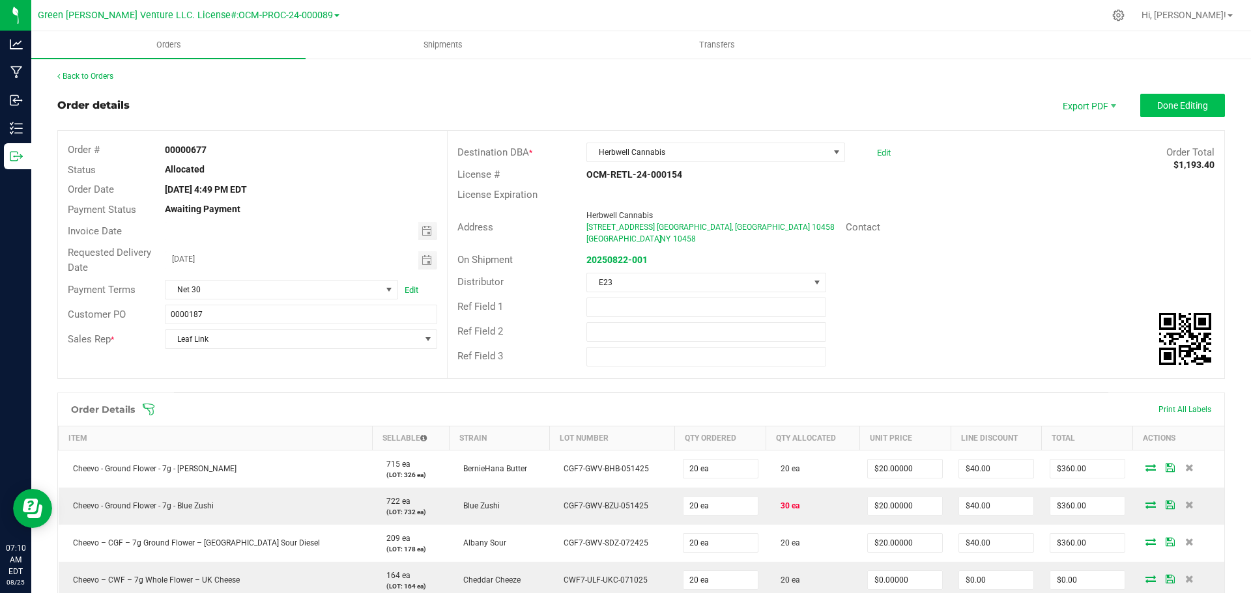 The height and width of the screenshot is (593, 1251). I want to click on th: Actions, so click(1178, 438).